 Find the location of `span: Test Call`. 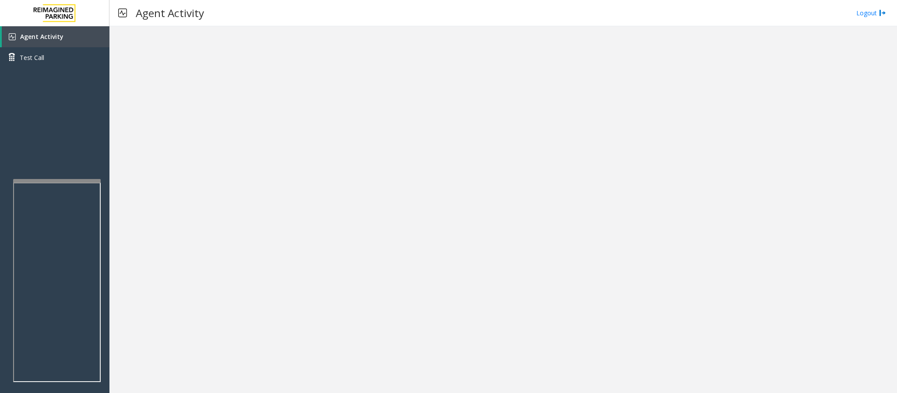

span: Test Call is located at coordinates (32, 57).